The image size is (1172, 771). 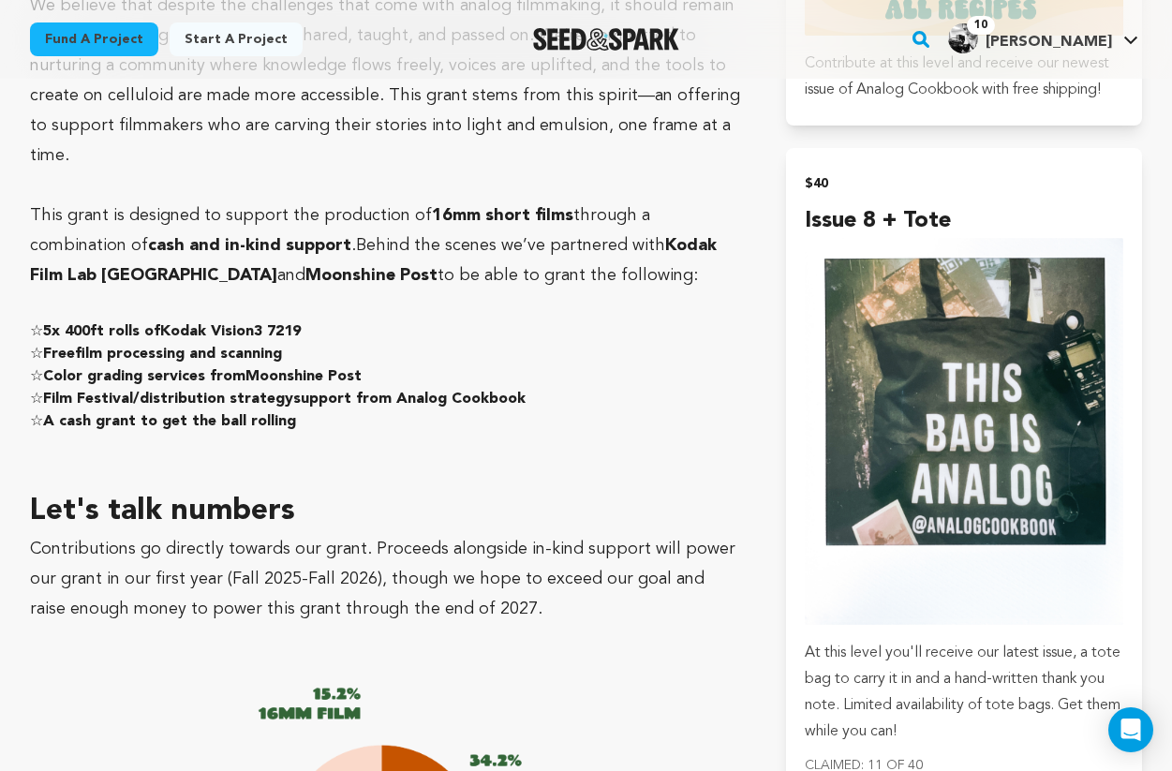 I want to click on span: through a combination of, so click(x=340, y=231).